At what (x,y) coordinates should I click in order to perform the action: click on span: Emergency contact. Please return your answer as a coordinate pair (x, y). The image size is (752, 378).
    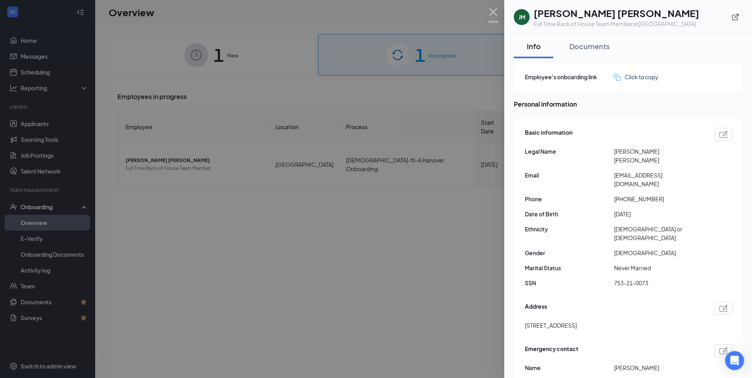
    Looking at the image, I should click on (551, 351).